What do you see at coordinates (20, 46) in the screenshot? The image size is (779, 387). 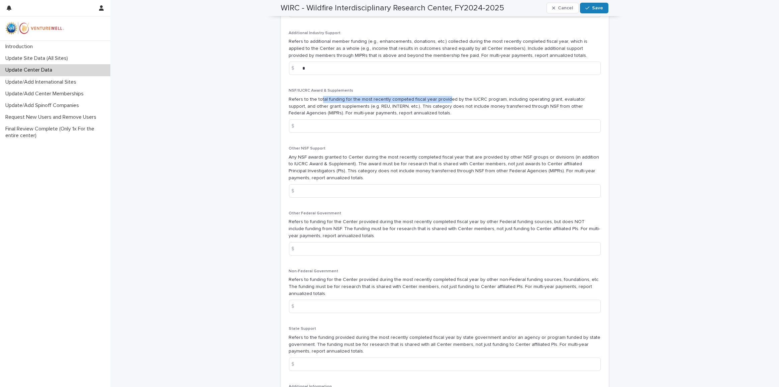 I see `p: Introduction` at bounding box center [20, 46].